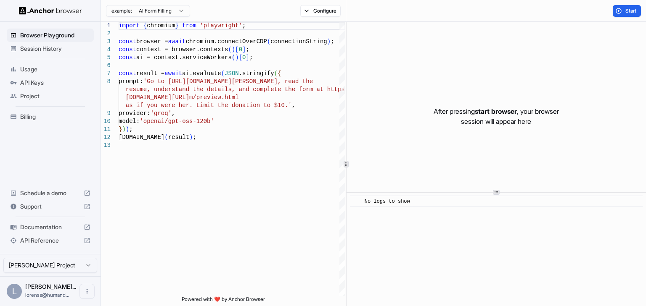 Image resolution: width=646 pixels, height=306 pixels. What do you see at coordinates (221, 26) in the screenshot?
I see `span: 'playwright'` at bounding box center [221, 26].